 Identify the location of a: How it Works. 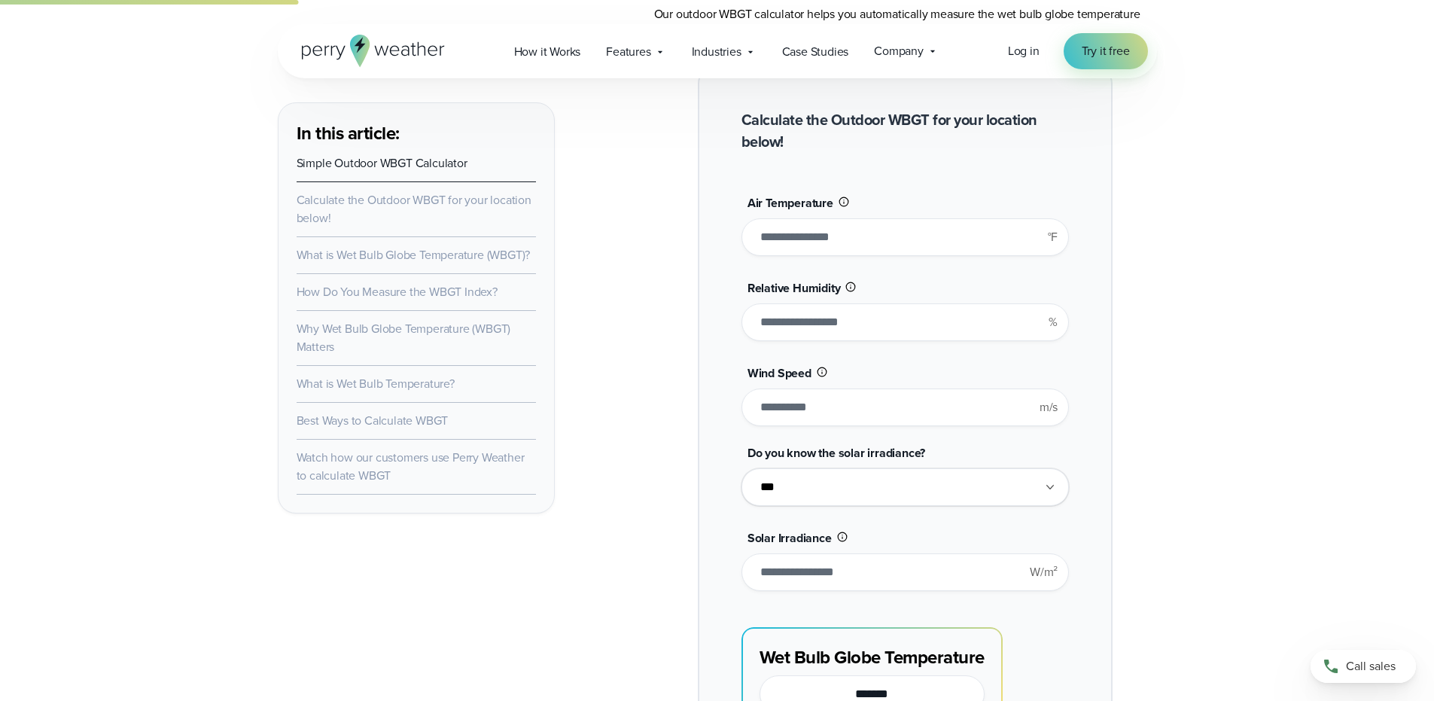
(547, 51).